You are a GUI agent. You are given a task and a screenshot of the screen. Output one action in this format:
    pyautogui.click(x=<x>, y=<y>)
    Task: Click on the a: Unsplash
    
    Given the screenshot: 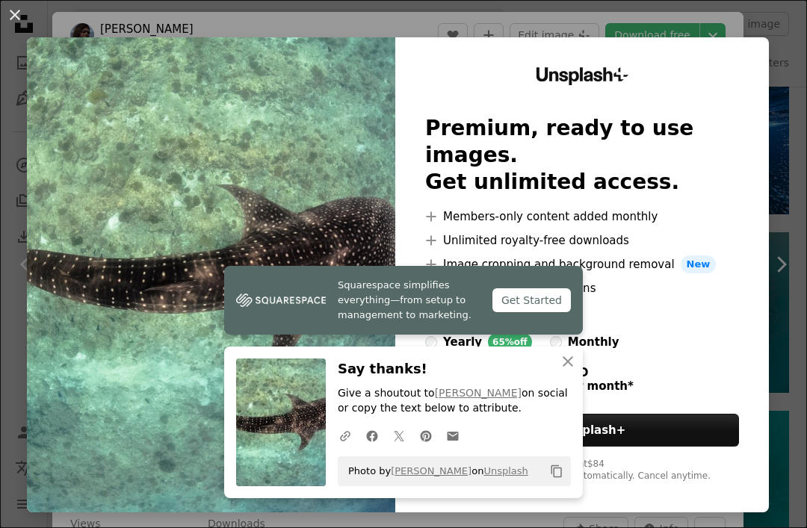 What is the action you would take?
    pyautogui.click(x=505, y=471)
    